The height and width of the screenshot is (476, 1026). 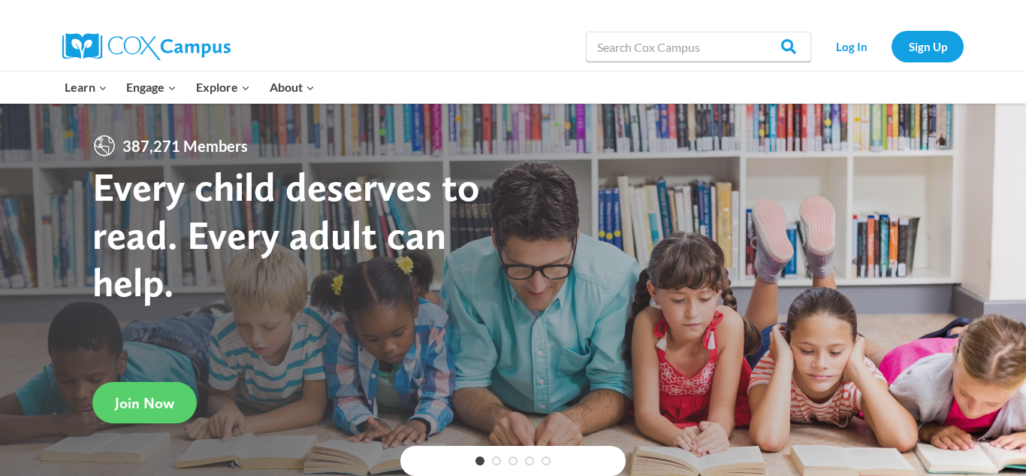 What do you see at coordinates (151, 87) in the screenshot?
I see `span: Engage` at bounding box center [151, 87].